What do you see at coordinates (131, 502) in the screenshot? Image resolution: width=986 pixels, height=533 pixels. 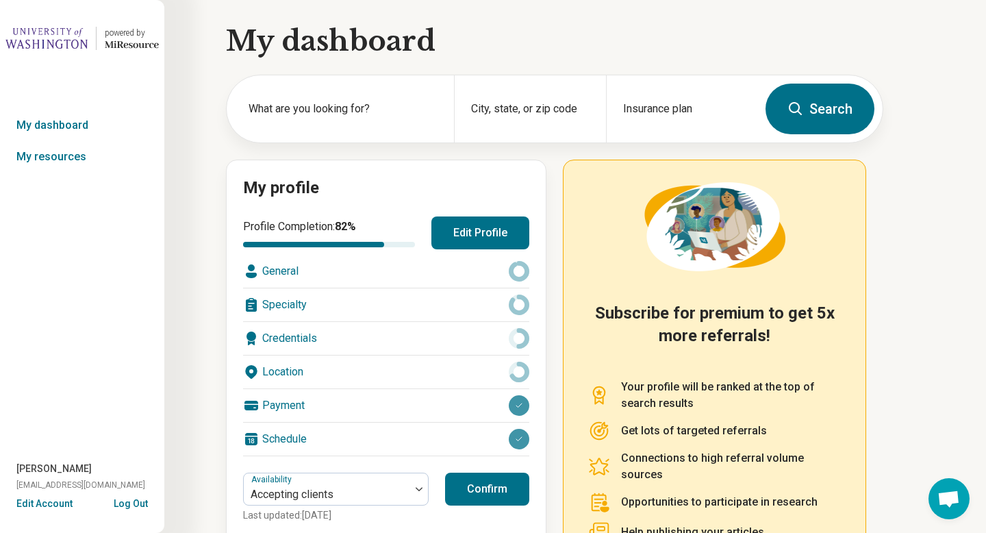 I see `button: Log Out` at bounding box center [131, 502].